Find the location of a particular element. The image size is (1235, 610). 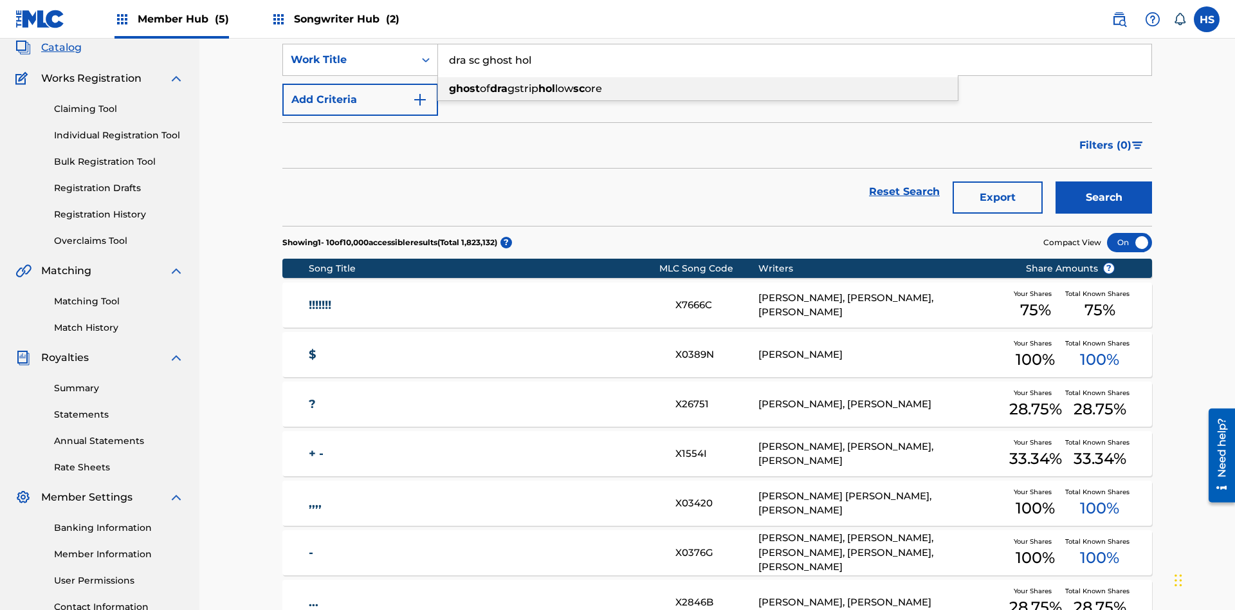

span: Royalties is located at coordinates (65, 358).